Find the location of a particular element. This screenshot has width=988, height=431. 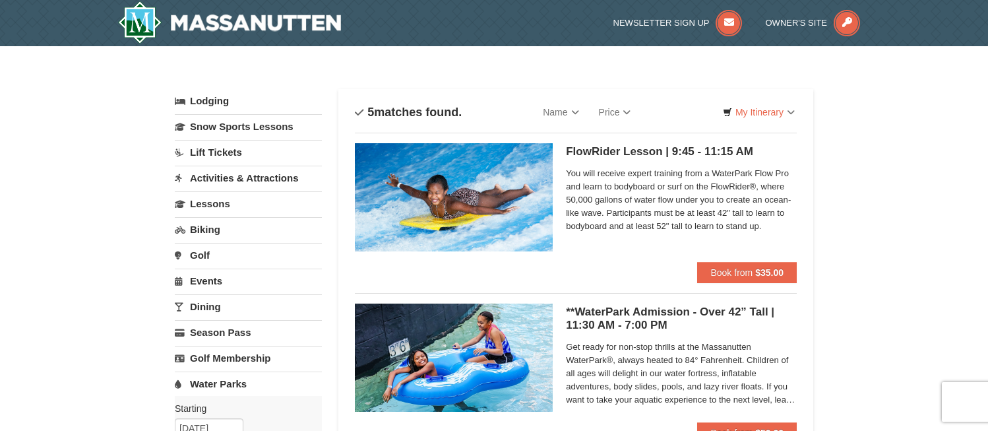

a: Lift Tickets is located at coordinates (248, 152).